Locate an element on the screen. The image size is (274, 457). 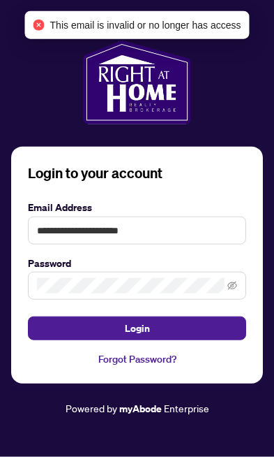
a: Forgot Password? is located at coordinates (137, 359).